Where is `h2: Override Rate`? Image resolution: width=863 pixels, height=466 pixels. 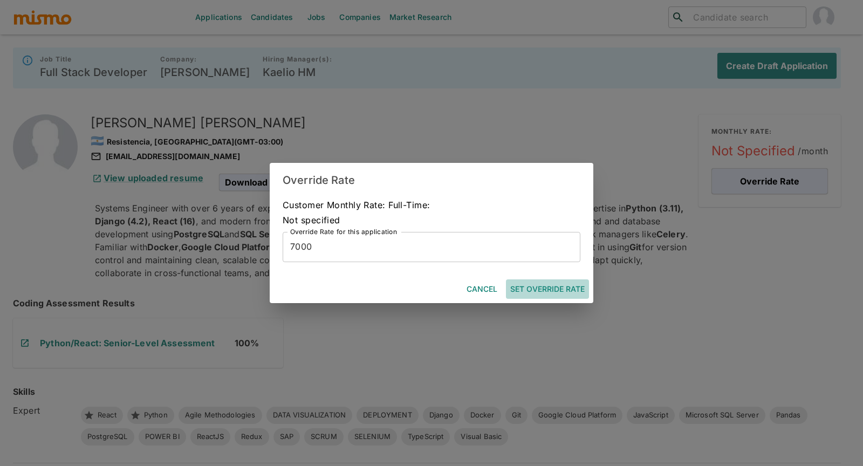 h2: Override Rate is located at coordinates (432, 180).